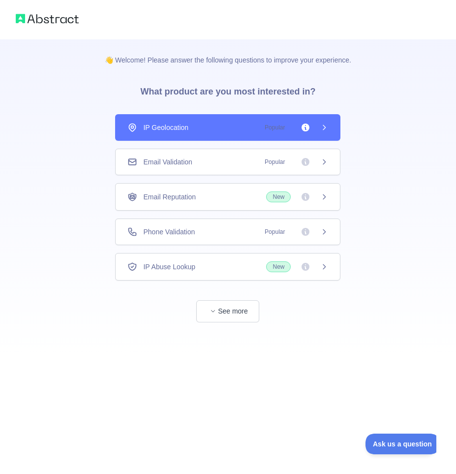 This screenshot has height=474, width=456. I want to click on button: See more, so click(228, 311).